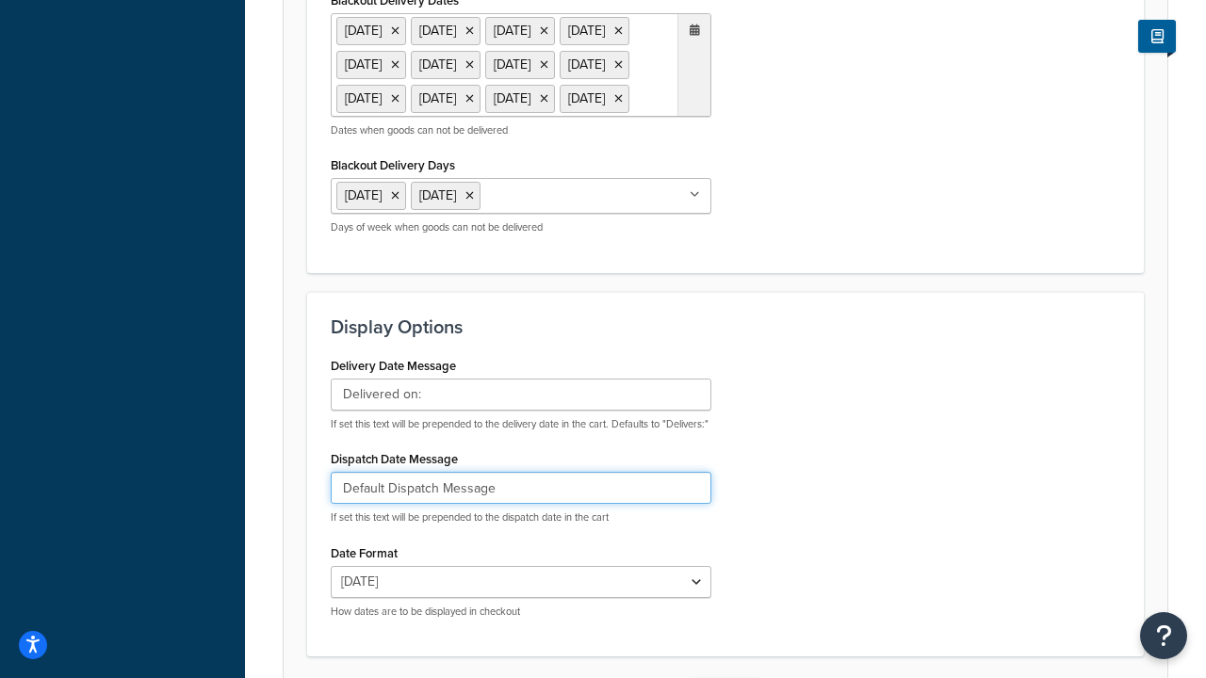  Describe the element at coordinates (393, 165) in the screenshot. I see `label: Blackout Delivery Days` at that location.